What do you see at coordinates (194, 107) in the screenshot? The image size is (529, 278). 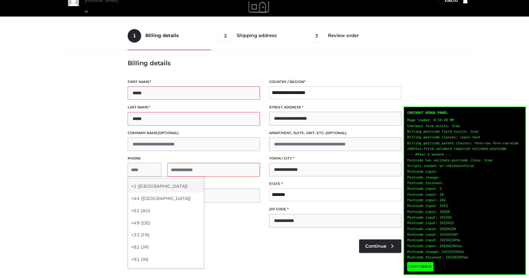 I see `label: Last name` at bounding box center [194, 107].